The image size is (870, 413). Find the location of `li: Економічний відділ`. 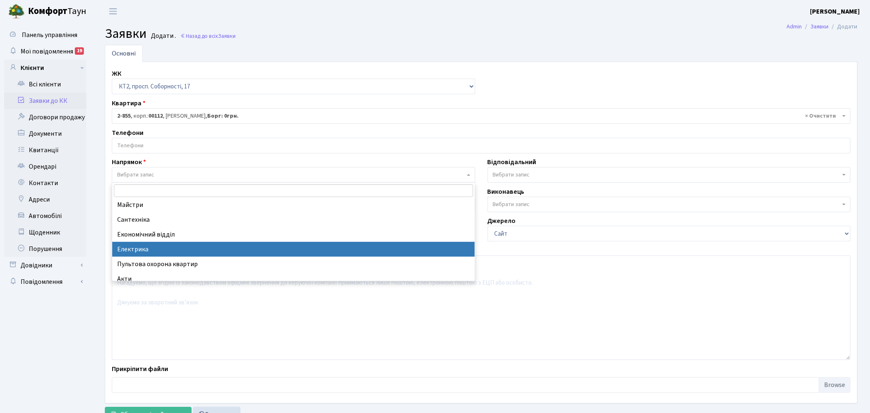

li: Економічний відділ is located at coordinates (294, 234).